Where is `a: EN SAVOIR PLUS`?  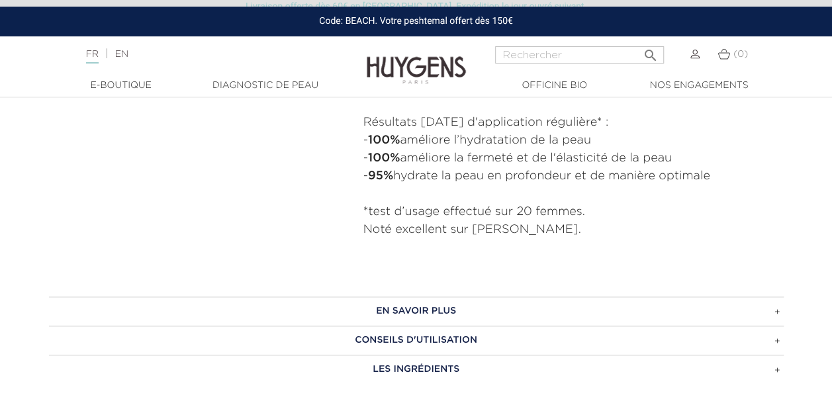 a: EN SAVOIR PLUS is located at coordinates (416, 311).